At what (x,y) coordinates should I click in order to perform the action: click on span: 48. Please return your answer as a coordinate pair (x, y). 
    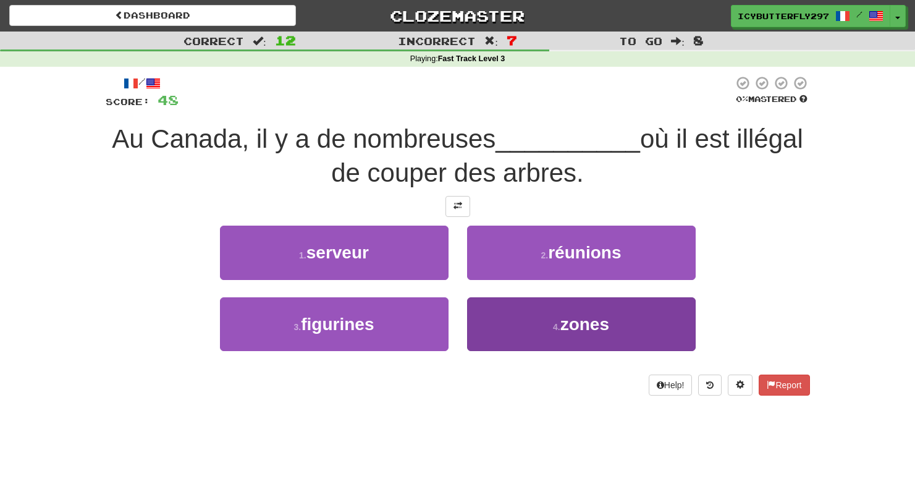
    Looking at the image, I should click on (168, 99).